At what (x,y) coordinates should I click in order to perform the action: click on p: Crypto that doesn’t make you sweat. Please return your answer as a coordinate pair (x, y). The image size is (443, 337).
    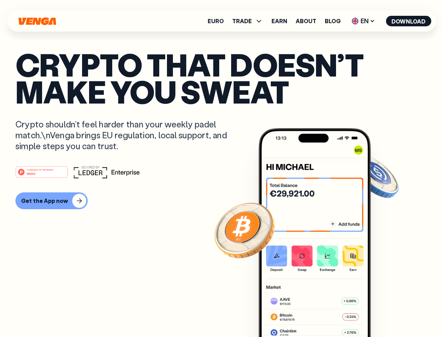
    Looking at the image, I should click on (221, 78).